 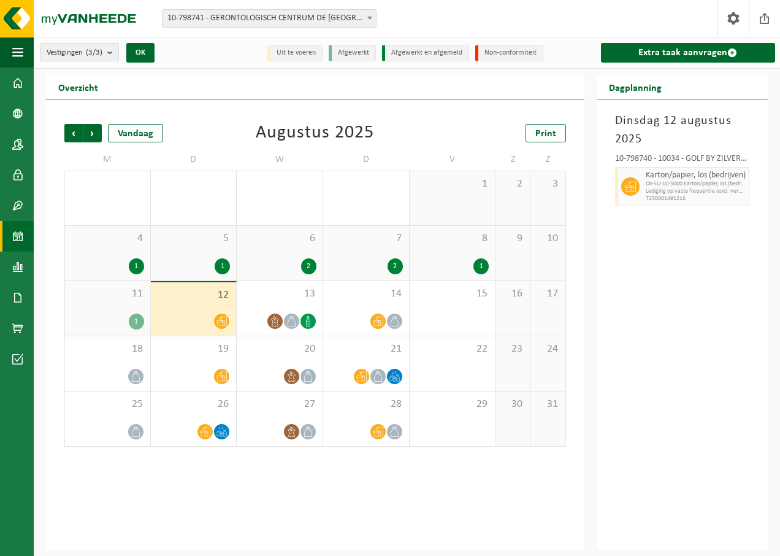 I want to click on span: Volgende, so click(x=93, y=133).